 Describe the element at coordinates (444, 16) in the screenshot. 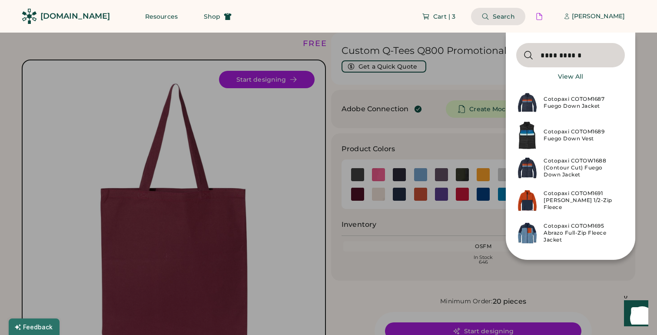

I see `span: Cart | 3` at that location.